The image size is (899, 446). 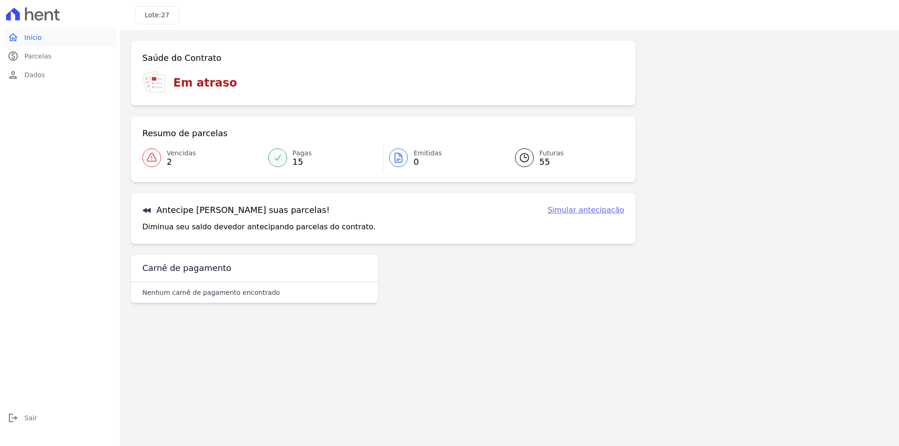 I want to click on p: Nenhum carnê de pagamento encontrado, so click(x=211, y=293).